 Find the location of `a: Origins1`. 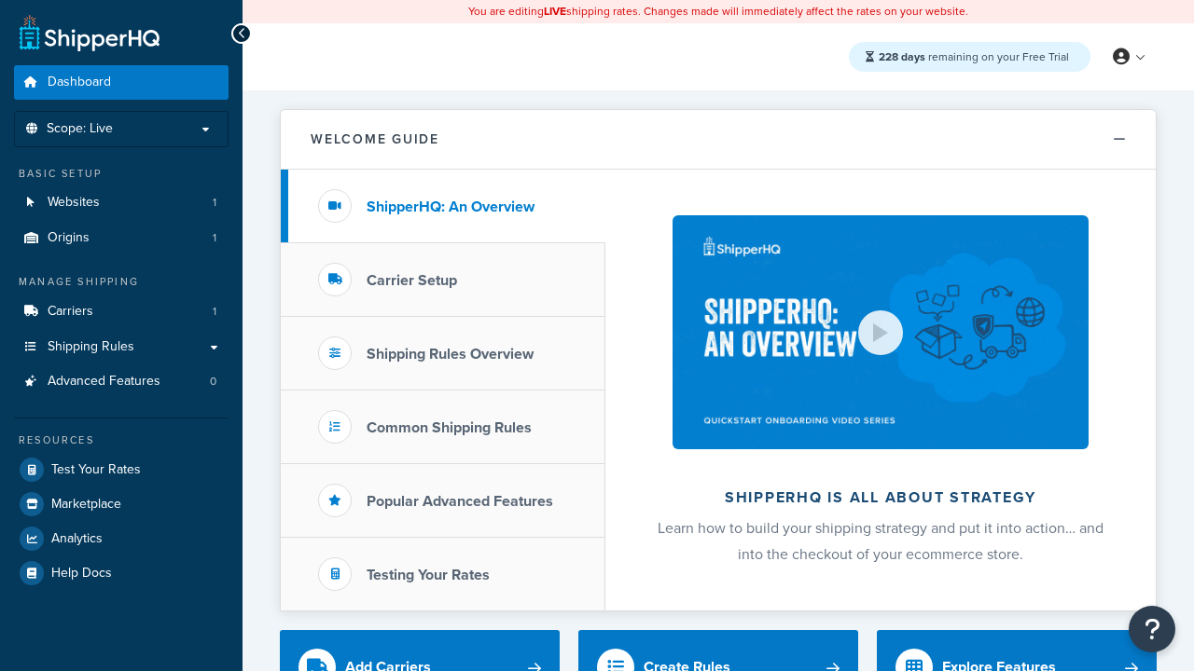

a: Origins1 is located at coordinates (121, 238).